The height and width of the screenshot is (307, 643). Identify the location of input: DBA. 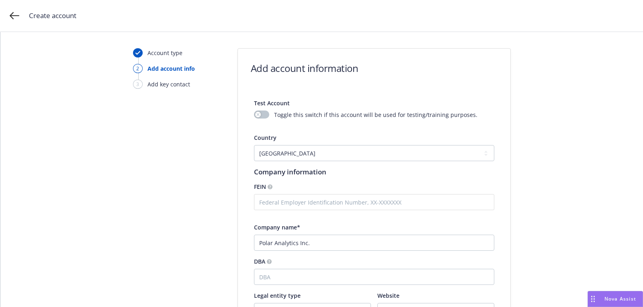
(374, 277).